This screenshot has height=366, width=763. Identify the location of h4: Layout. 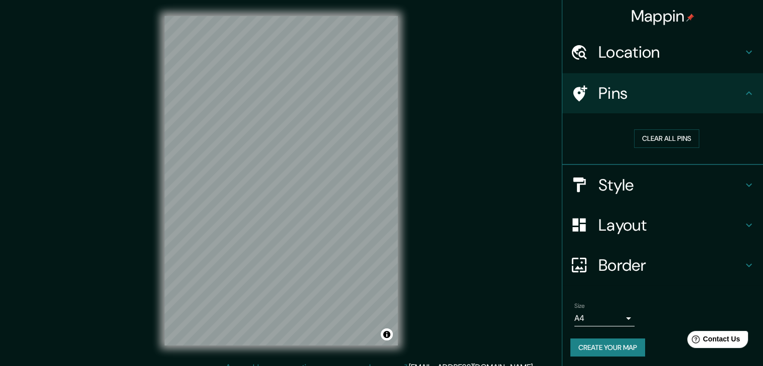
(671, 225).